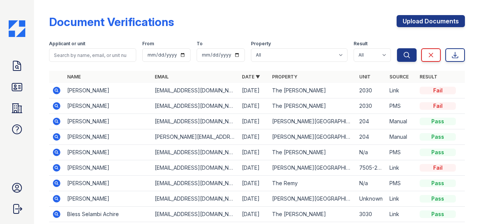 This screenshot has width=480, height=224. What do you see at coordinates (399, 77) in the screenshot?
I see `a: Source` at bounding box center [399, 77].